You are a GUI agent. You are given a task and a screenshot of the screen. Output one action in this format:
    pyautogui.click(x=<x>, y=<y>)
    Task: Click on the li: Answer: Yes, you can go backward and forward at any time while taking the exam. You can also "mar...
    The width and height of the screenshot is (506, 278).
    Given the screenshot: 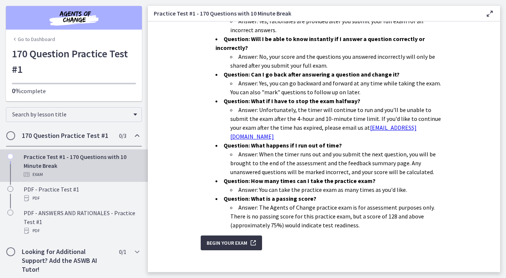 What is the action you would take?
    pyautogui.click(x=339, y=88)
    